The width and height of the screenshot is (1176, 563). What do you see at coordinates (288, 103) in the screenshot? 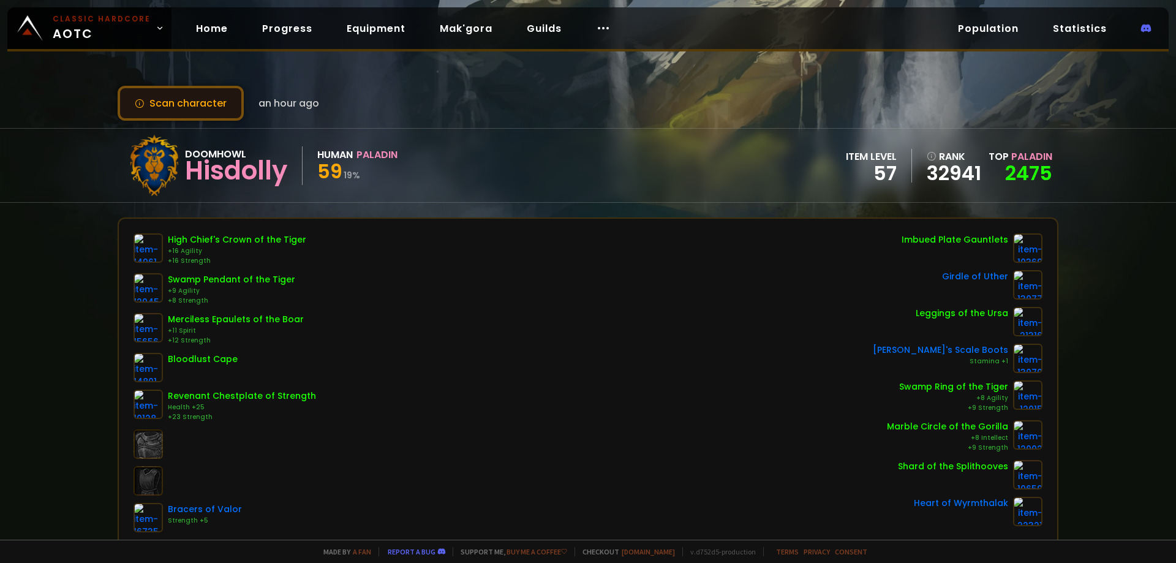
I see `span: an hour ago` at bounding box center [288, 103].